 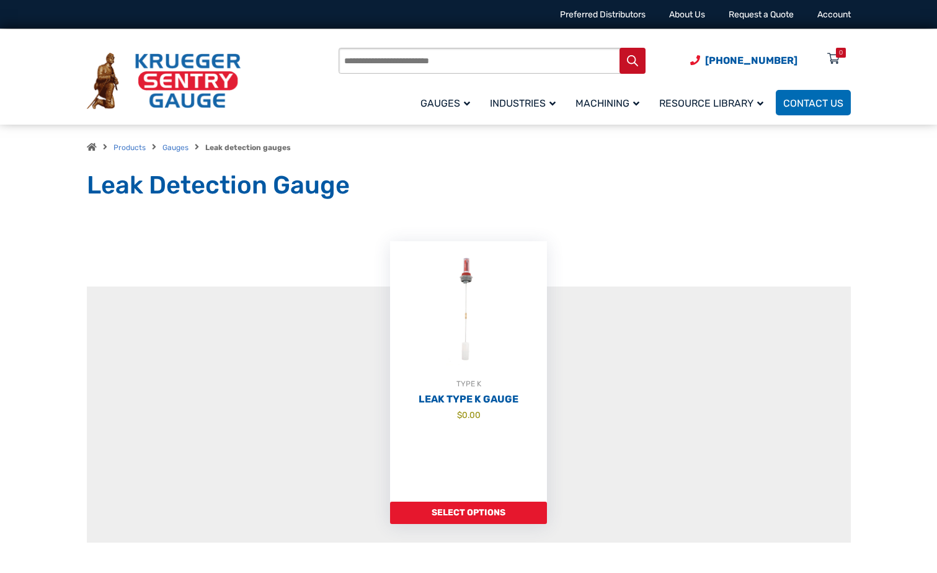 I want to click on a: TYPE KLeak Type K Gauge $0.00, so click(x=468, y=371).